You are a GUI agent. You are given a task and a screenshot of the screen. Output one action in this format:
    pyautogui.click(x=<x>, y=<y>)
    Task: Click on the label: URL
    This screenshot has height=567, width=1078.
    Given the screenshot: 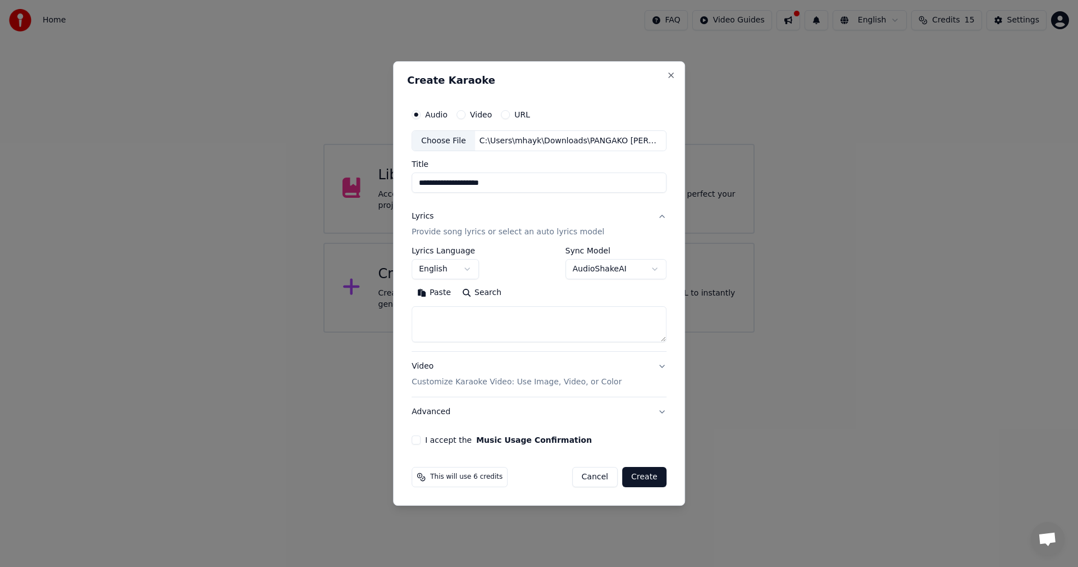 What is the action you would take?
    pyautogui.click(x=522, y=115)
    